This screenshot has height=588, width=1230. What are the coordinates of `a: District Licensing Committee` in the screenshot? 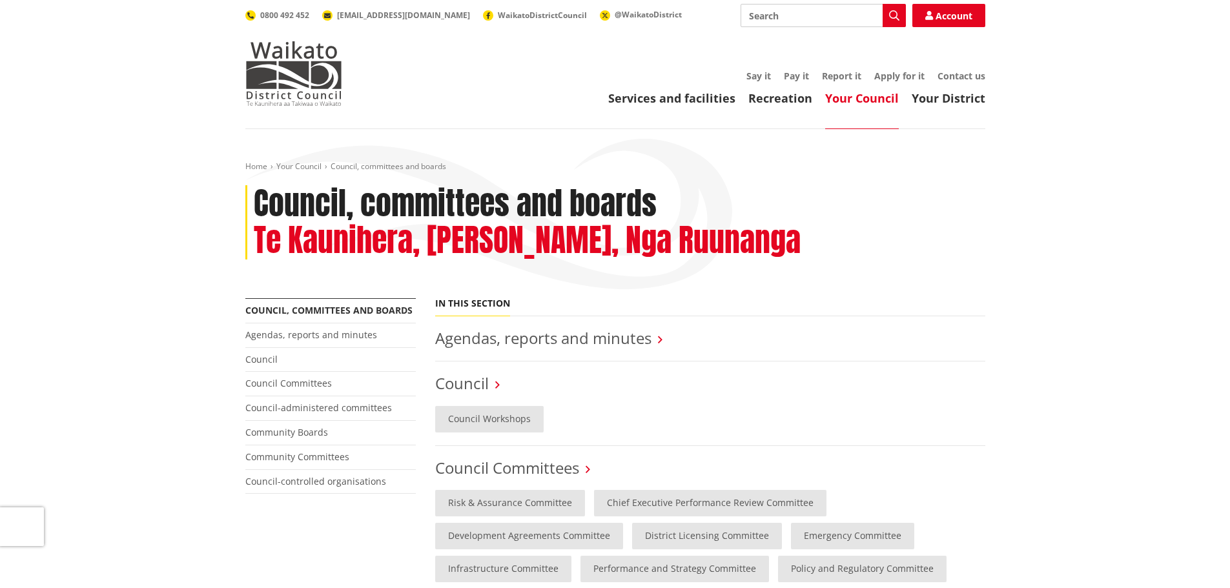 It's located at (707, 536).